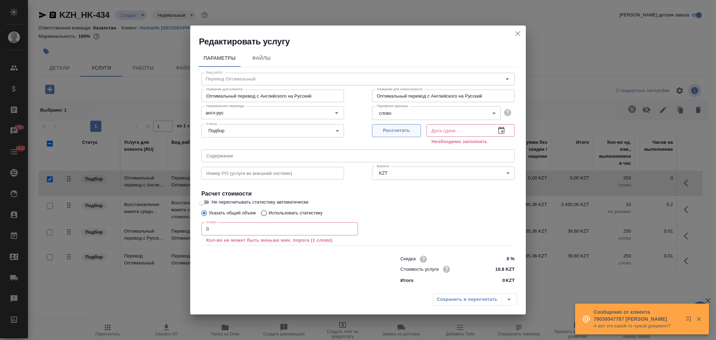  I want to click on p: Стоимость услуги, so click(420, 269).